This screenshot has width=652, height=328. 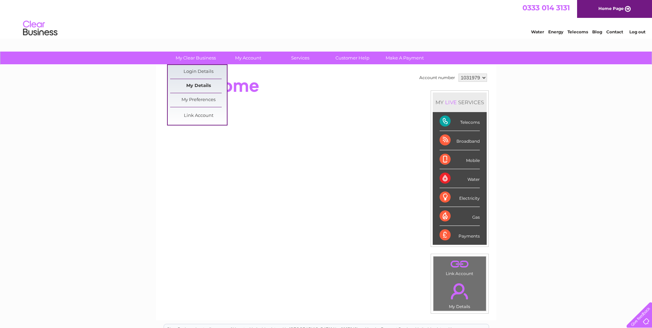 I want to click on a: Customer Help, so click(x=352, y=58).